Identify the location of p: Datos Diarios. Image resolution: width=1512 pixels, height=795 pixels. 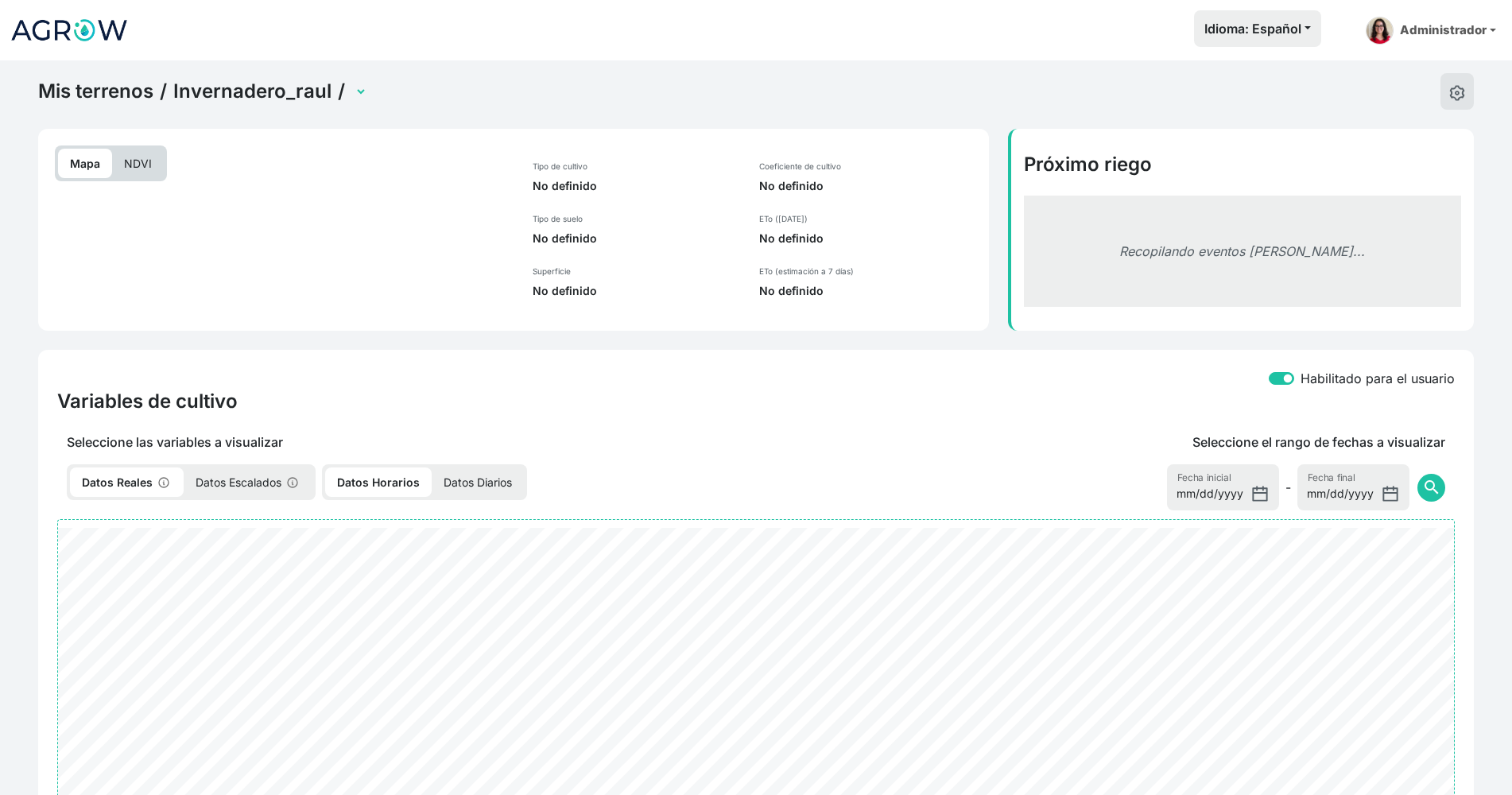
(478, 482).